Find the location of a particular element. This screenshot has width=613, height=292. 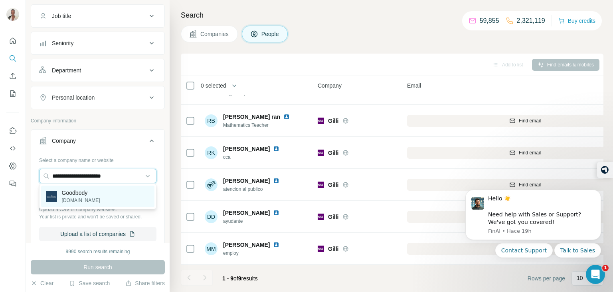

img: Profile image for FinAI is located at coordinates (24, 20).